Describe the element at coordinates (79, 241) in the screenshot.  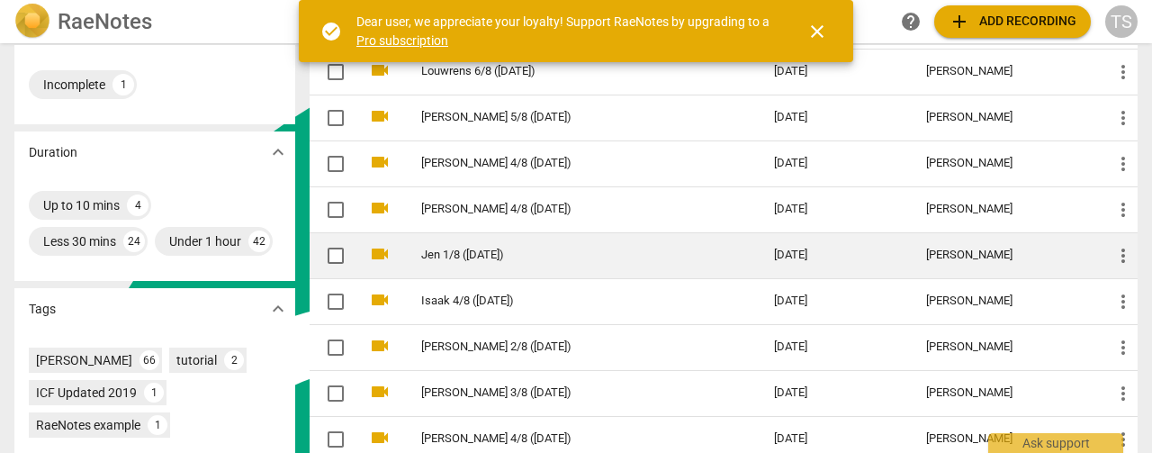
I see `div: Less 30 mins` at that location.